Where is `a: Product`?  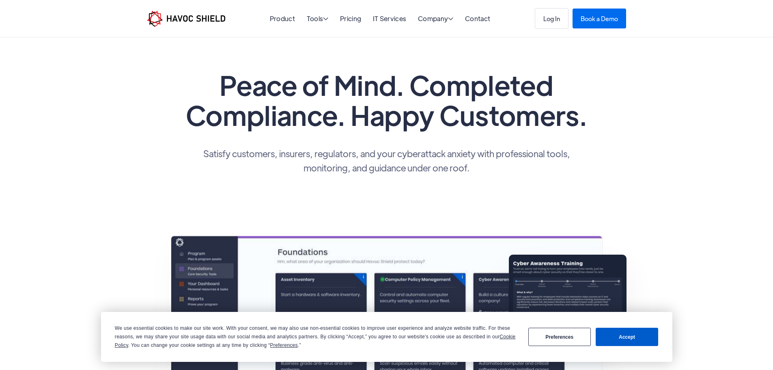 a: Product is located at coordinates (282, 18).